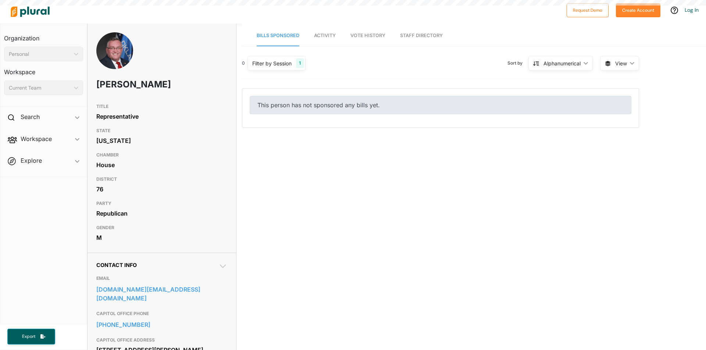 Image resolution: width=706 pixels, height=350 pixels. What do you see at coordinates (162, 340) in the screenshot?
I see `h3: CAPITOL OFFICE ADDRESS` at bounding box center [162, 340].